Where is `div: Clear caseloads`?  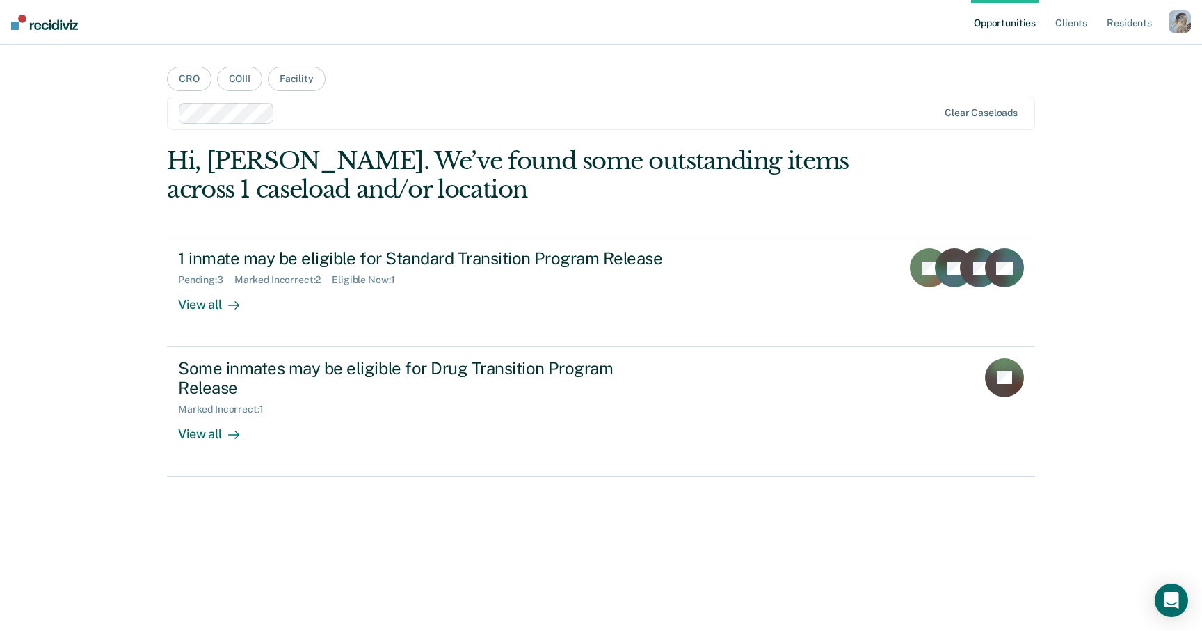
div: Clear caseloads is located at coordinates (981, 113).